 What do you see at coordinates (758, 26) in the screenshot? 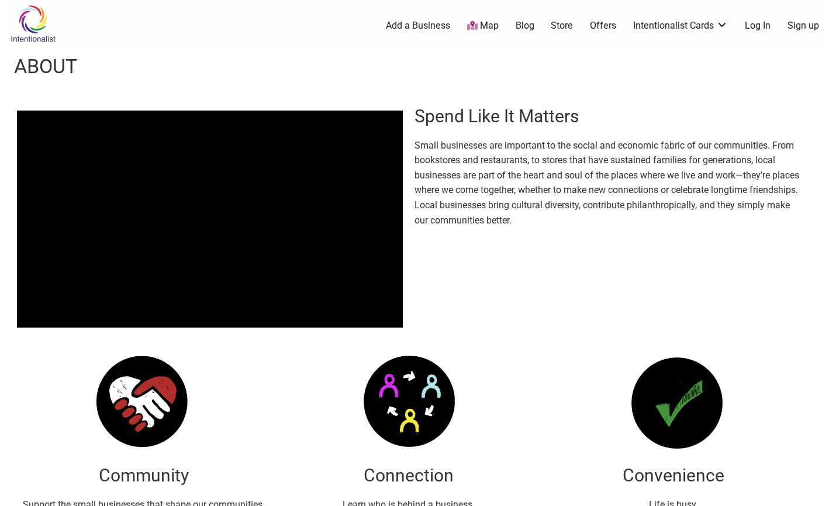
I see `a: Log In` at bounding box center [758, 26].